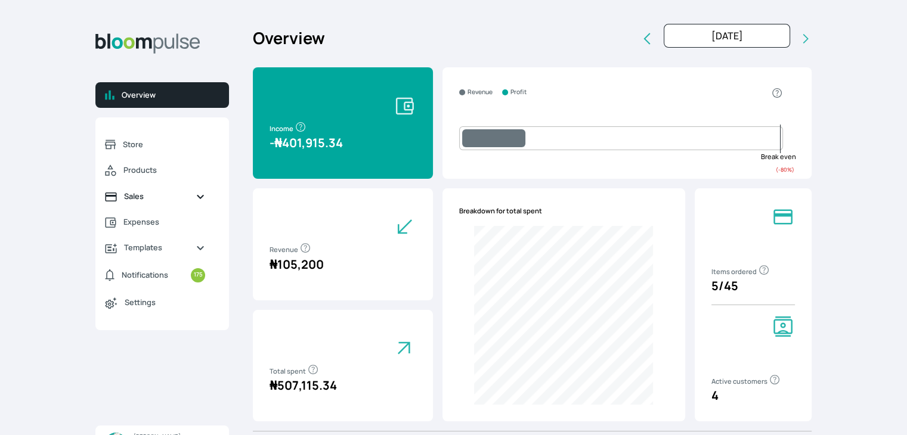  Describe the element at coordinates (289, 38) in the screenshot. I see `h2: Overview` at that location.